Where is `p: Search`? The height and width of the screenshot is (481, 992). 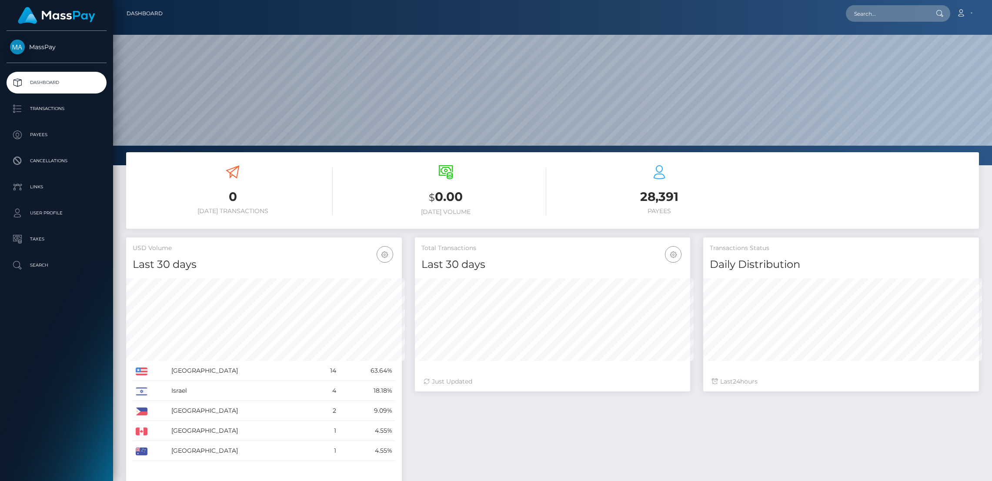 p: Search is located at coordinates (57, 265).